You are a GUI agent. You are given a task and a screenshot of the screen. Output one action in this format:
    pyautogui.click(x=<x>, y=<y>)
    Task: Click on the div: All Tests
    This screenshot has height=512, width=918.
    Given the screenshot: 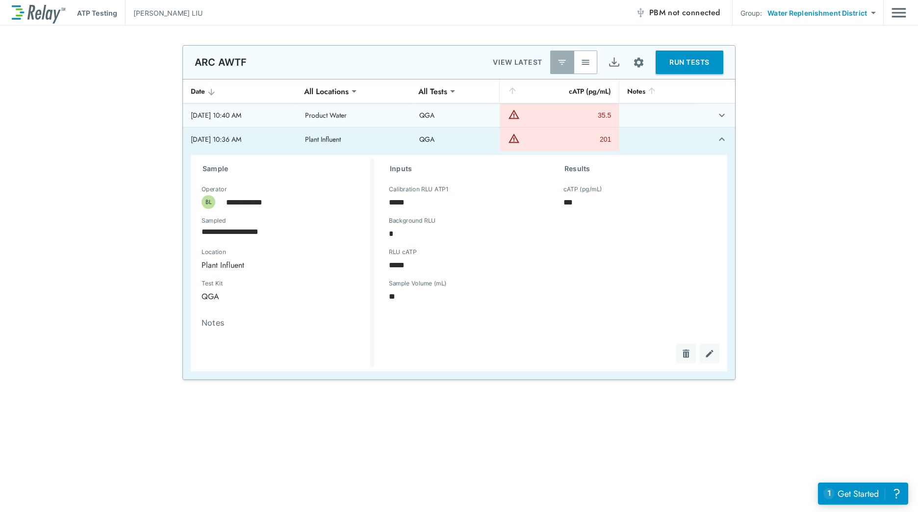 What is the action you would take?
    pyautogui.click(x=432, y=91)
    